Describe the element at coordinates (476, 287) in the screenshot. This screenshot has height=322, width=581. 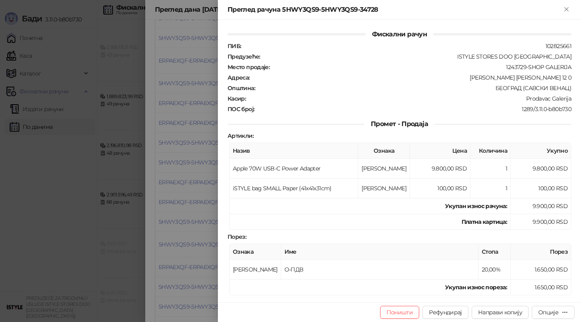
I see `strong: Укупан износ пореза:` at that location.